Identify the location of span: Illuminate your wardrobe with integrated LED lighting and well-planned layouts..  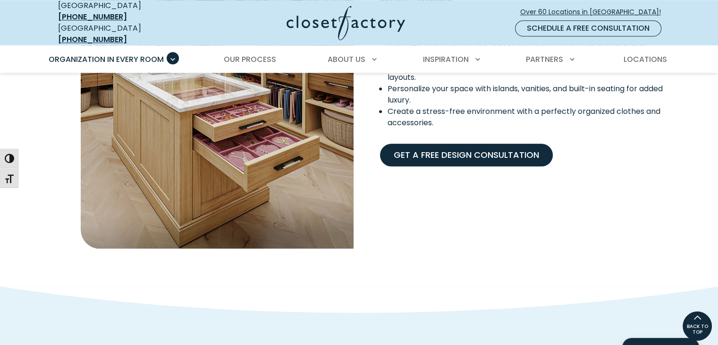
(519, 71).